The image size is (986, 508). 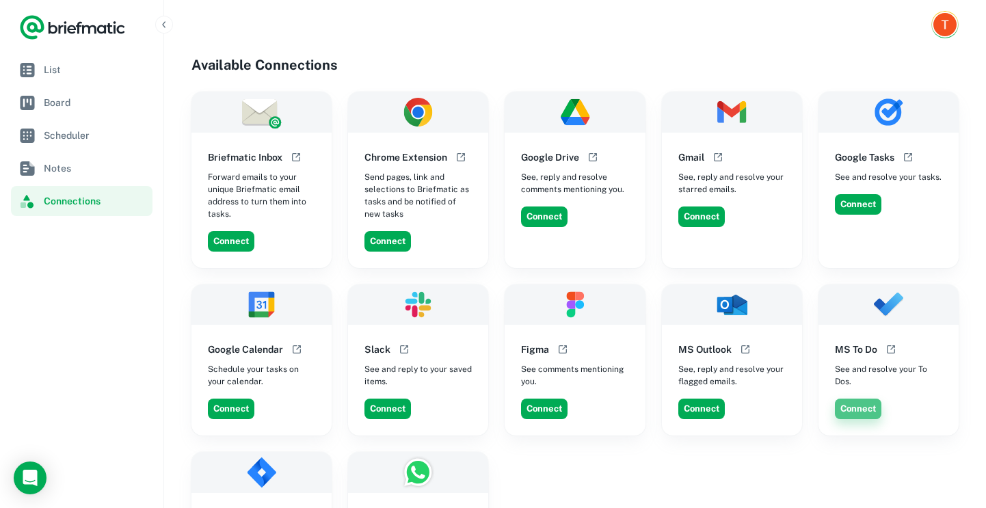 What do you see at coordinates (261, 473) in the screenshot?
I see `img: Jira` at bounding box center [261, 473].